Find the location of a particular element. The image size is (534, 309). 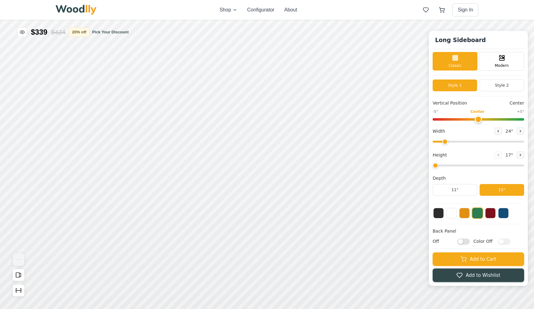

button: 15" is located at coordinates (502, 190).